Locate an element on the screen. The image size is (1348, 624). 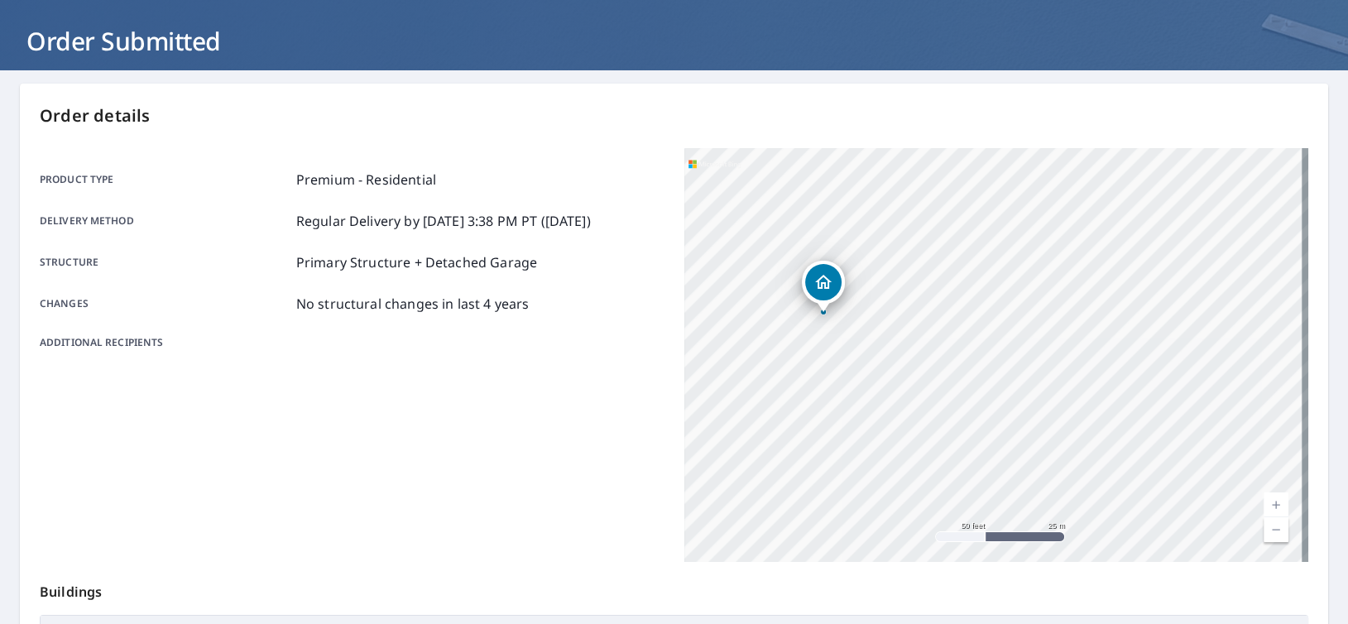
h1: Order Submitted is located at coordinates (673, 41).